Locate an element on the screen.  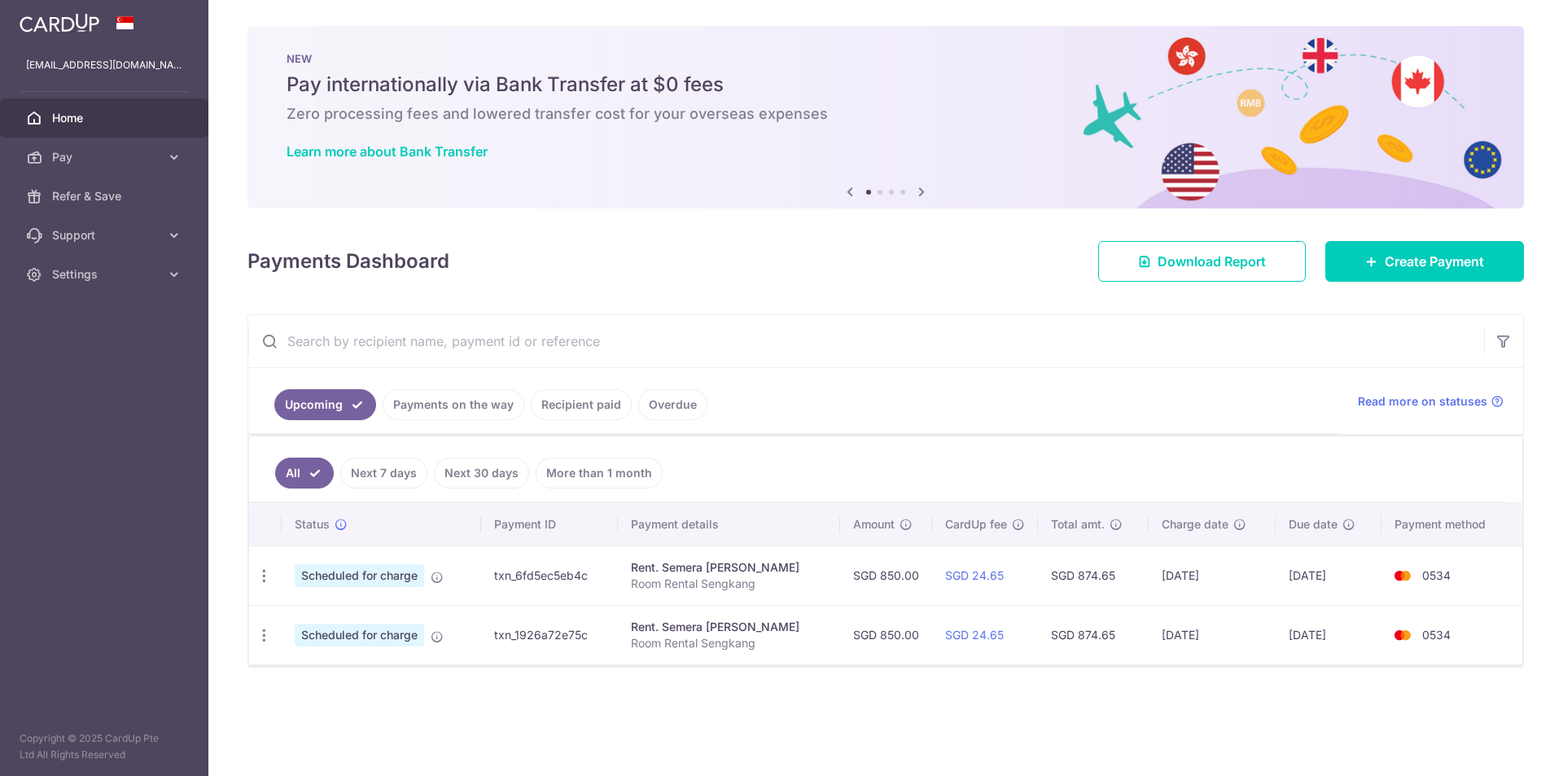
span: Amount is located at coordinates (873, 524).